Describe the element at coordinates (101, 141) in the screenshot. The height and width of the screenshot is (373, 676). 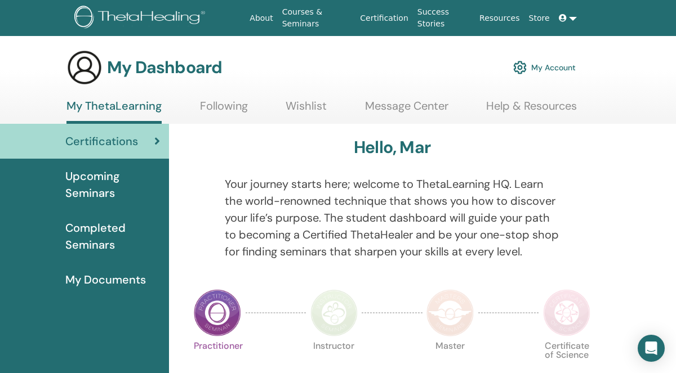
I see `span: Certifications` at that location.